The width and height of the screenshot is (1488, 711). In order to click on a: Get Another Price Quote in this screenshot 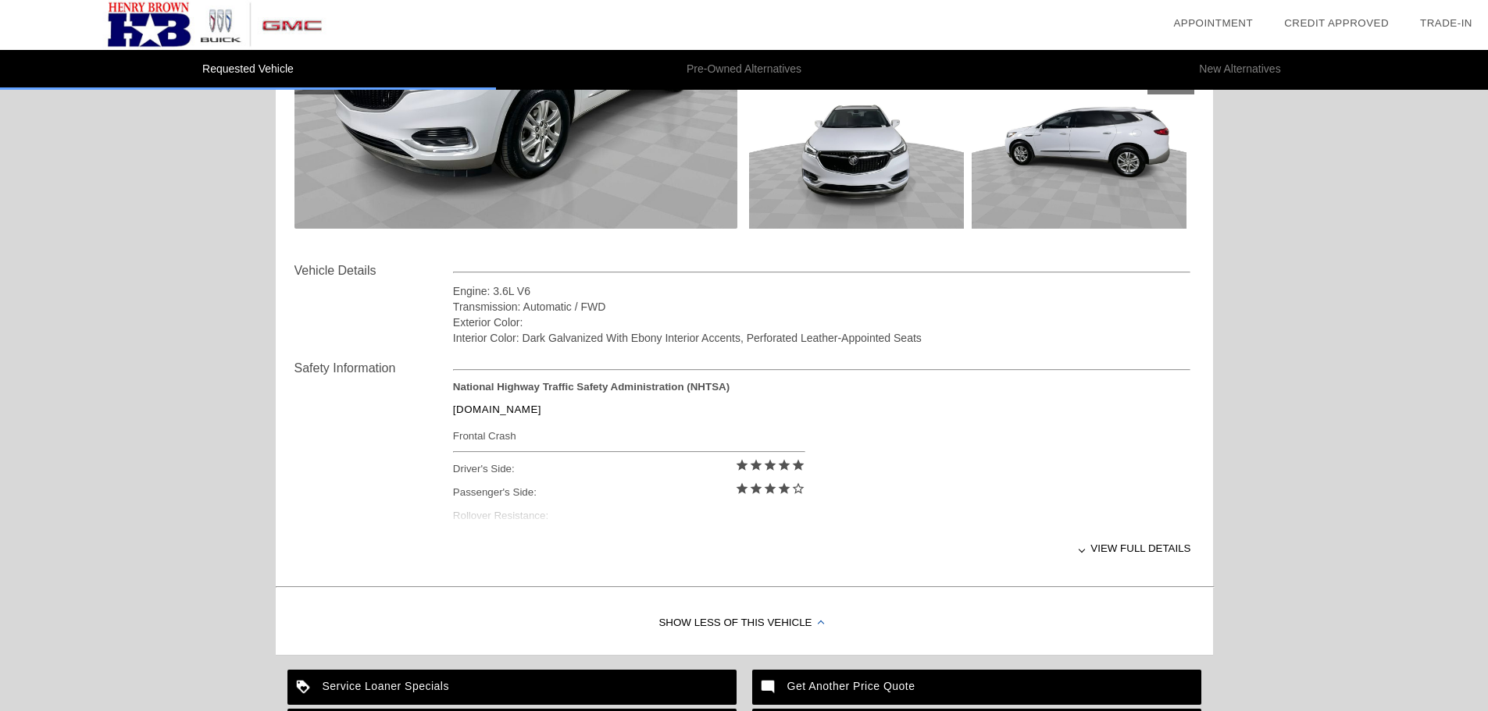, I will do `click(976, 687)`.